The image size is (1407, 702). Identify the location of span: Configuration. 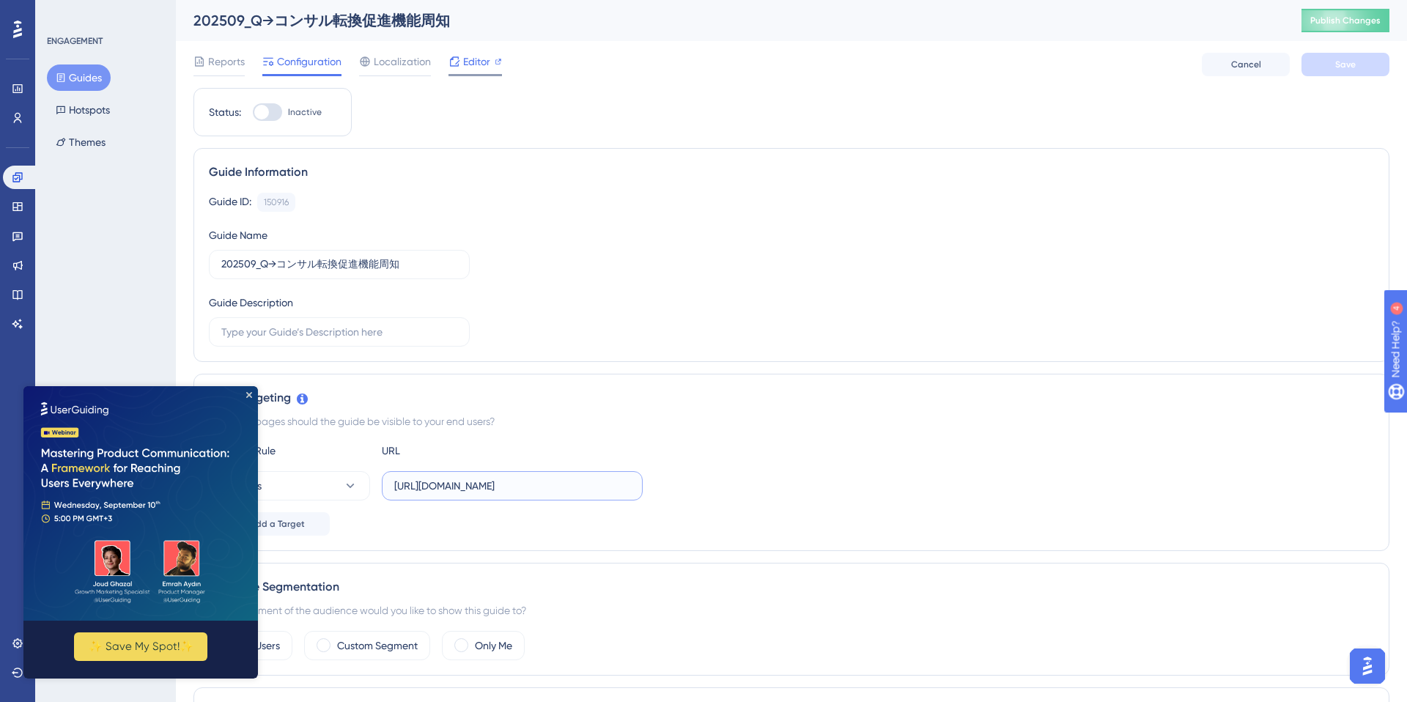
(309, 62).